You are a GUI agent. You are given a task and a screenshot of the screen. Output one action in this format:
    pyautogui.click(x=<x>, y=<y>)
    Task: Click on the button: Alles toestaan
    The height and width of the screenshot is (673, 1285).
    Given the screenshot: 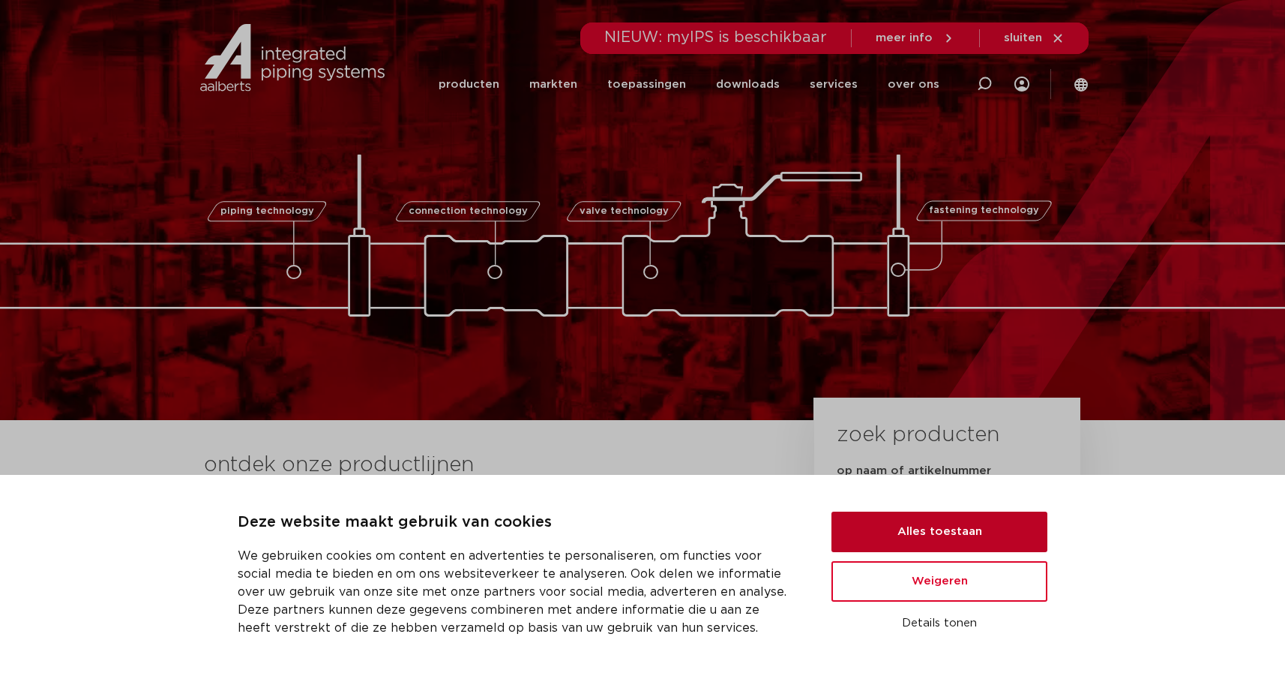 What is the action you would take?
    pyautogui.click(x=939, y=532)
    